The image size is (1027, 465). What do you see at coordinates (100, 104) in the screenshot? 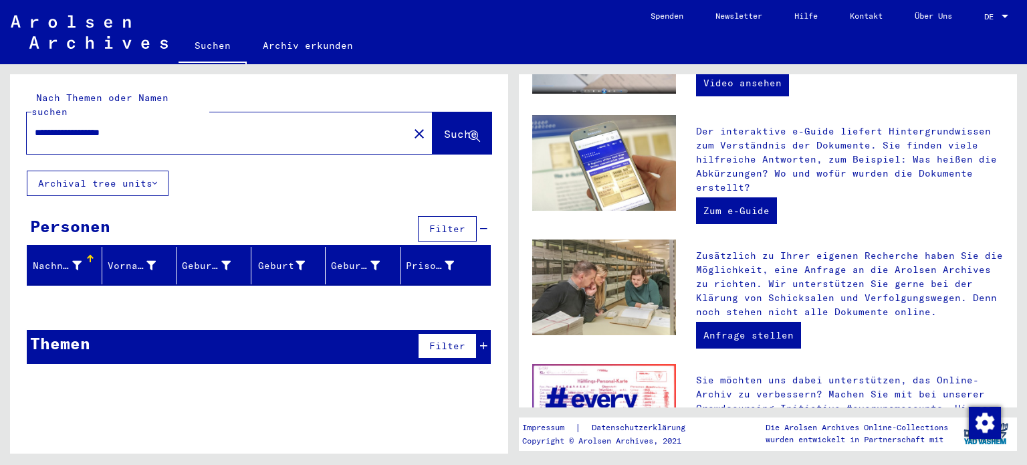
I see `mat-label: Nach Themen oder Namen suchen` at bounding box center [100, 104].